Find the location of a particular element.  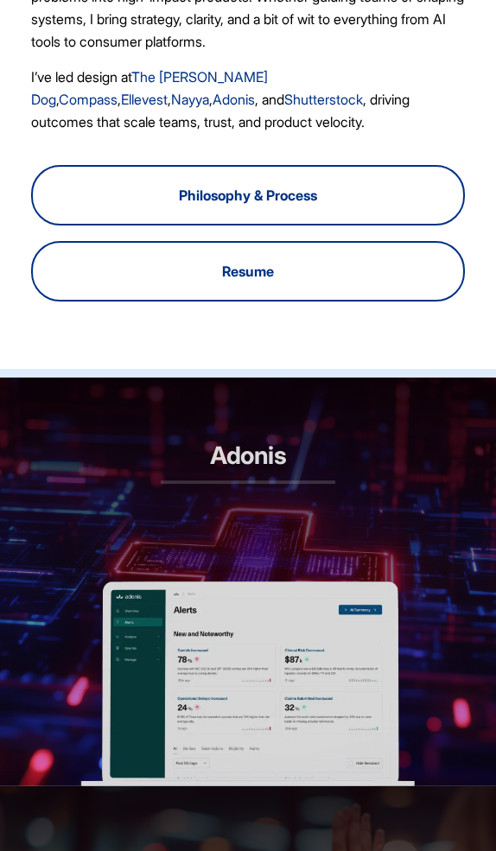

a: Shutterstock is located at coordinates (323, 99).